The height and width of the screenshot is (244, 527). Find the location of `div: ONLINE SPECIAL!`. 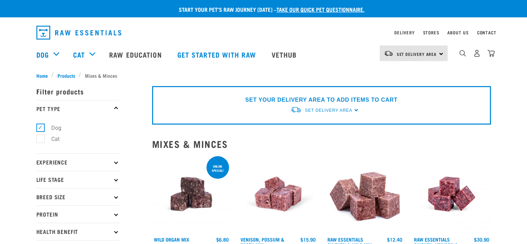

div: ONLINE SPECIAL! is located at coordinates (218, 168).